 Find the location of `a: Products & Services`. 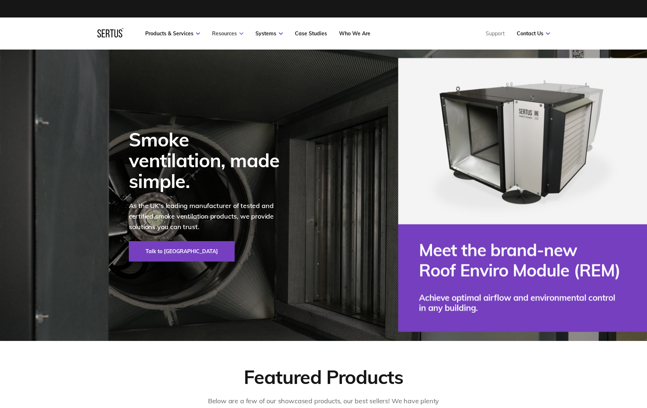

a: Products & Services is located at coordinates (172, 34).